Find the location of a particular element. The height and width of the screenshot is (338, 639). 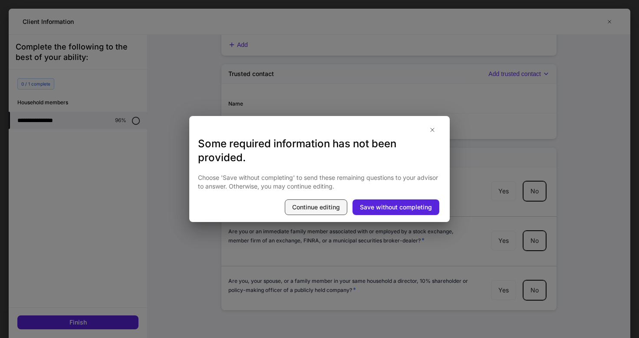

h3: Some required information has not been provided. is located at coordinates (319, 151).